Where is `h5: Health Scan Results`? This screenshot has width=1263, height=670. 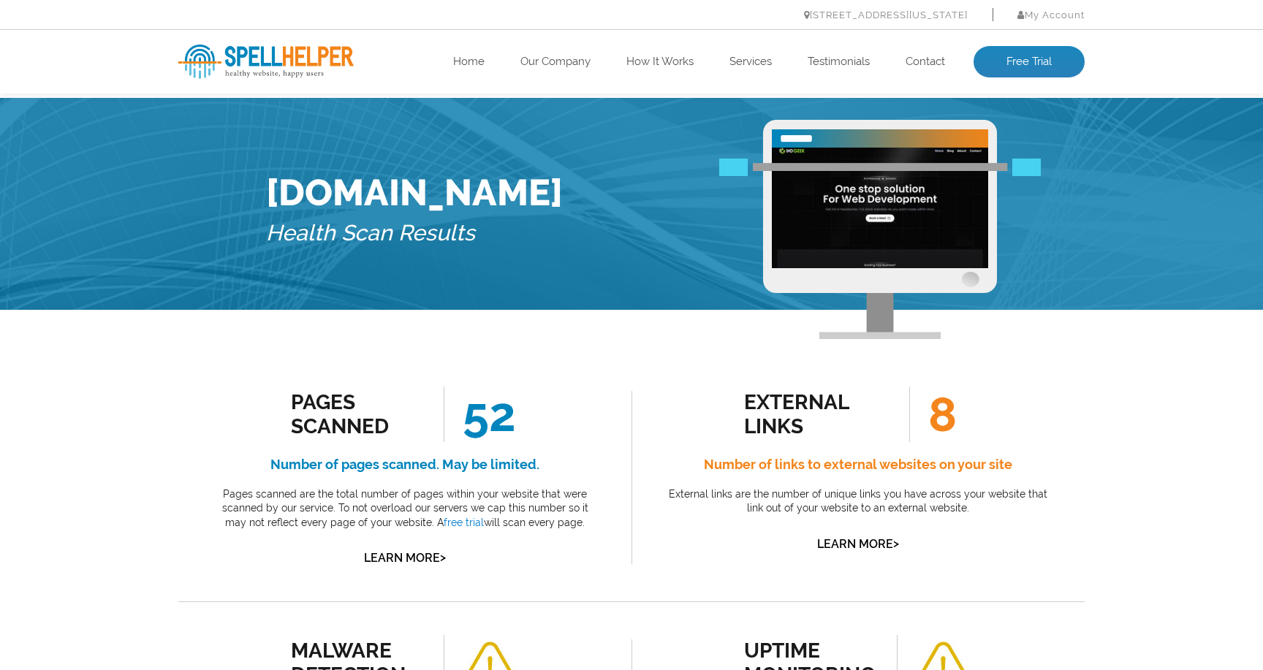 h5: Health Scan Results is located at coordinates (414, 233).